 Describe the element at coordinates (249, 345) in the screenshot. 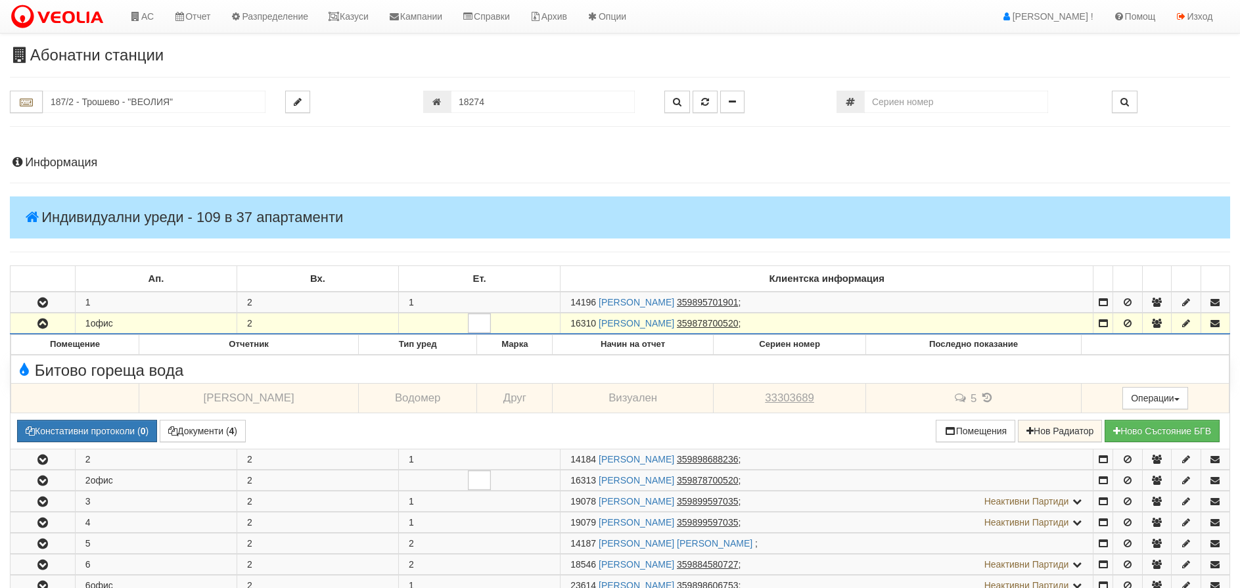

I see `th: Отчетник` at that location.